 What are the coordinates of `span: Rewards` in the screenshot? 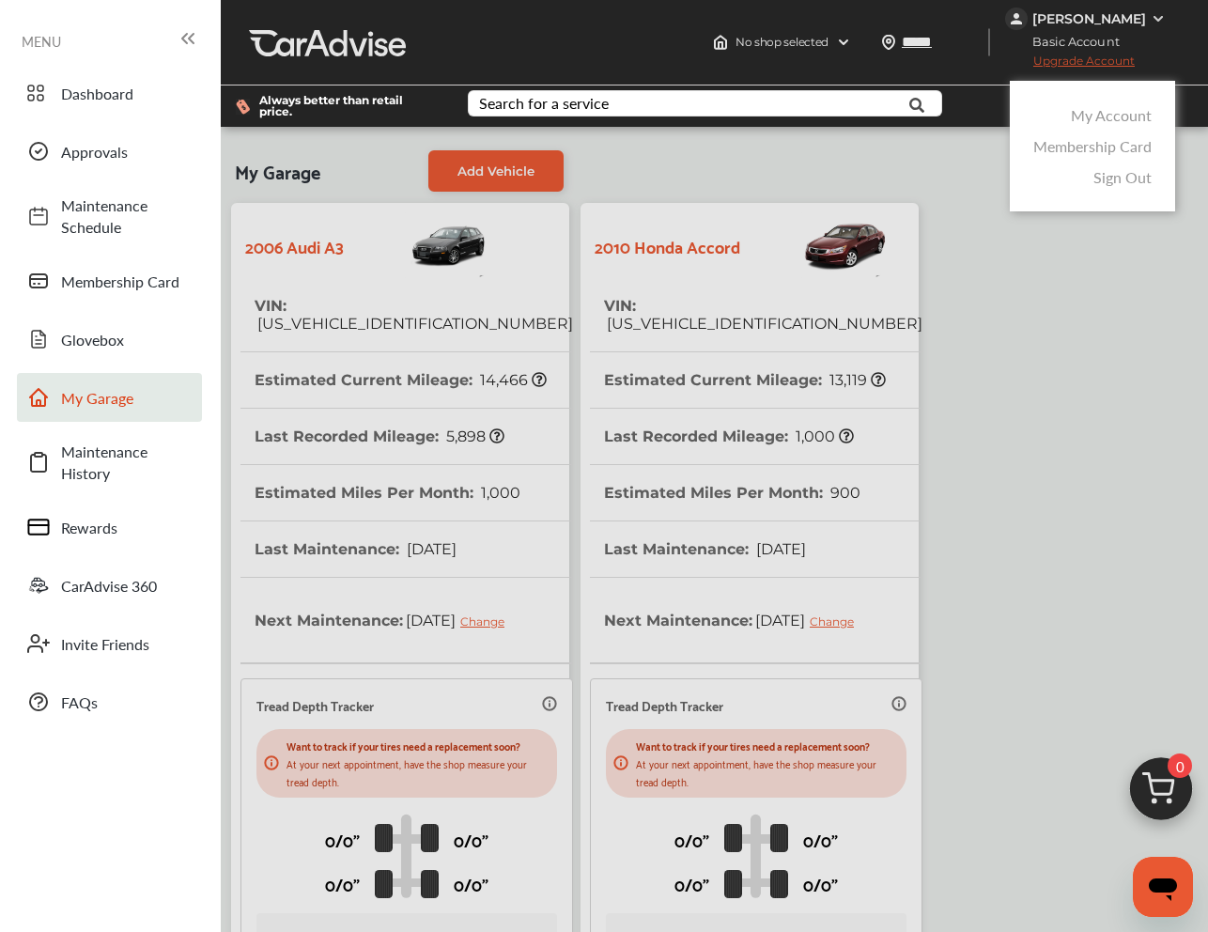 It's located at (127, 527).